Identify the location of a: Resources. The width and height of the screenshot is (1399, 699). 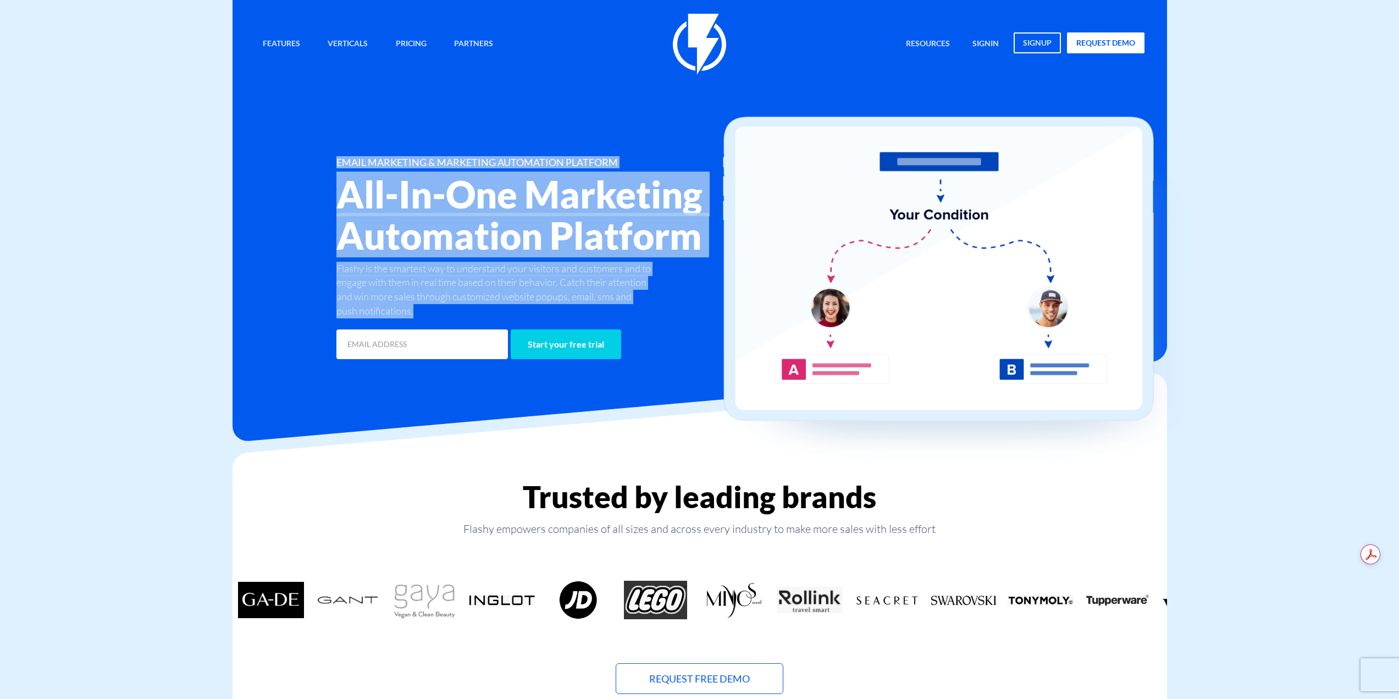
(928, 44).